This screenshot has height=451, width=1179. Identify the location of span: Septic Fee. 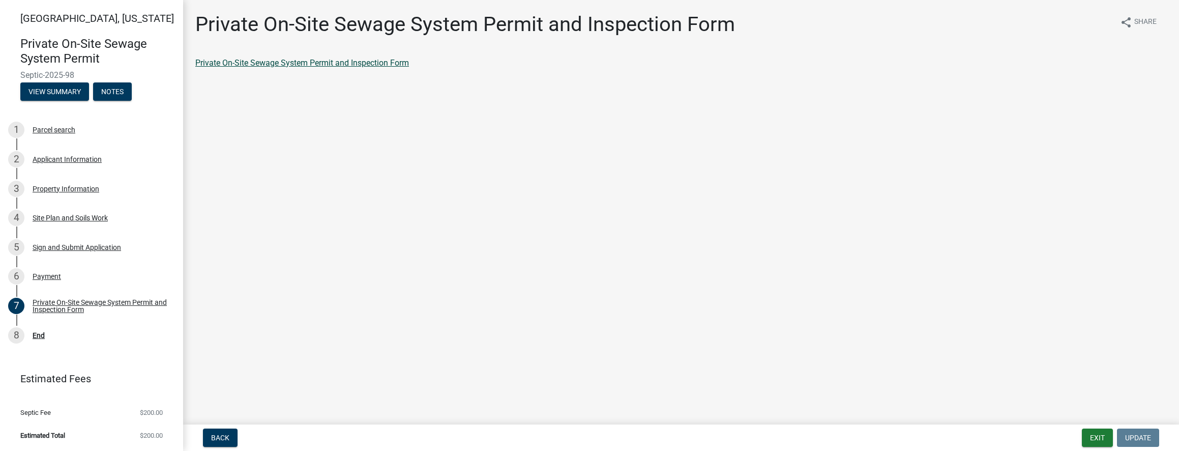
(36, 412).